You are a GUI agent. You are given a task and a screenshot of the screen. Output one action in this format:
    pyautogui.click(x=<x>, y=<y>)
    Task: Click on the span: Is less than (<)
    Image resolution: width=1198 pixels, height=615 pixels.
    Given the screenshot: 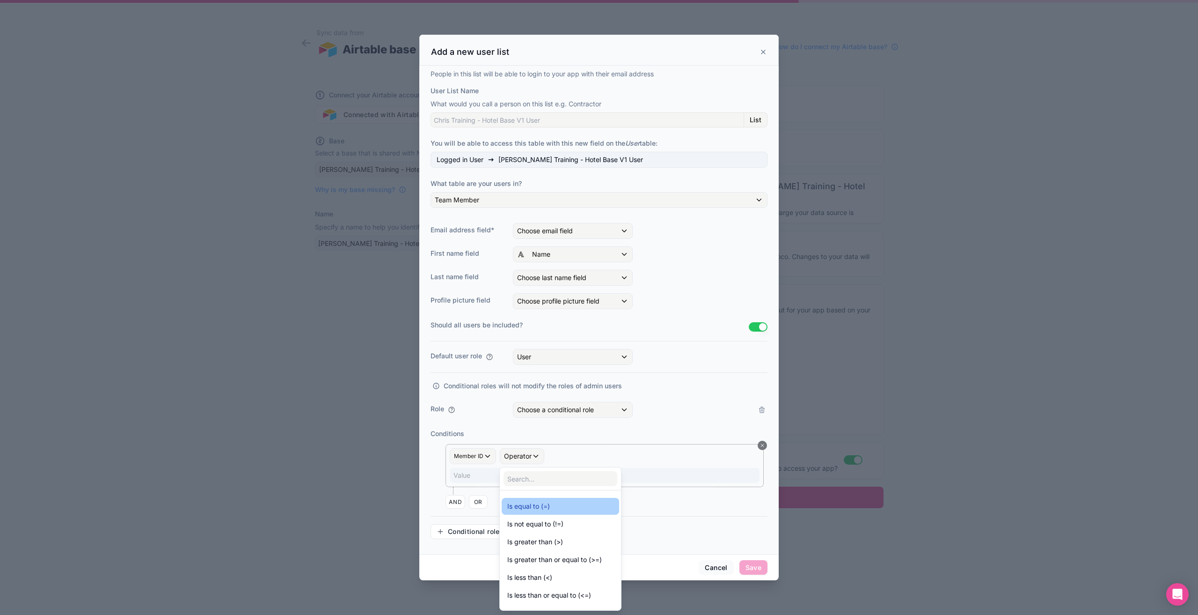 What is the action you would take?
    pyautogui.click(x=530, y=577)
    